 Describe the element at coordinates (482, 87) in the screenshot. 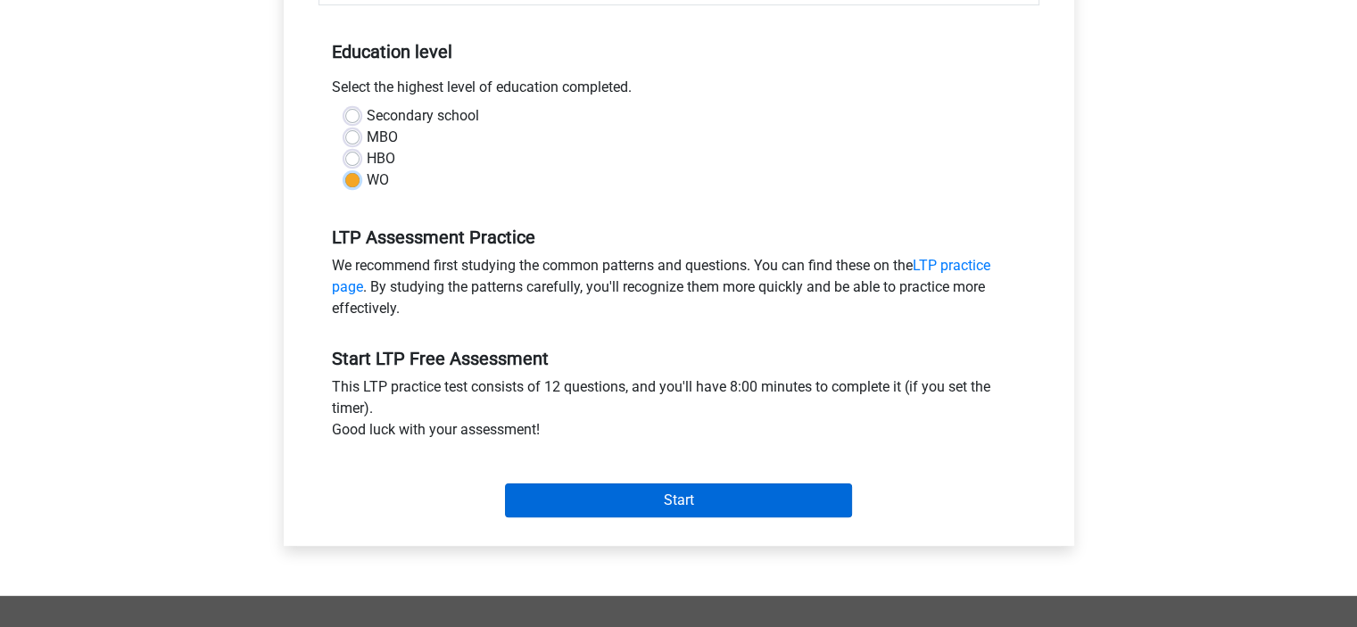

I see `font: Select the highest level of education completed.` at that location.